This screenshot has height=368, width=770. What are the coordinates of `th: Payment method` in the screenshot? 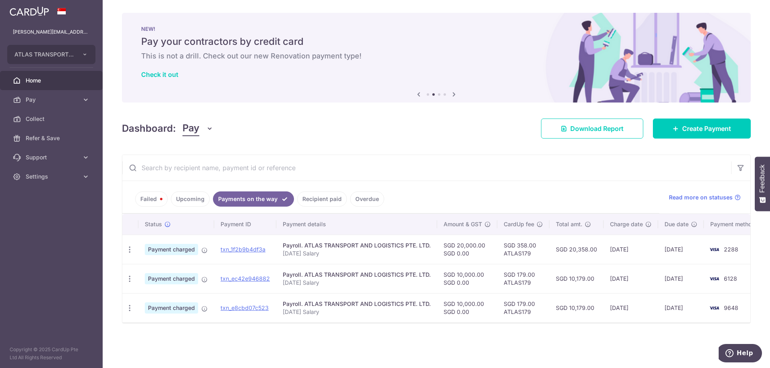 It's located at (734, 225).